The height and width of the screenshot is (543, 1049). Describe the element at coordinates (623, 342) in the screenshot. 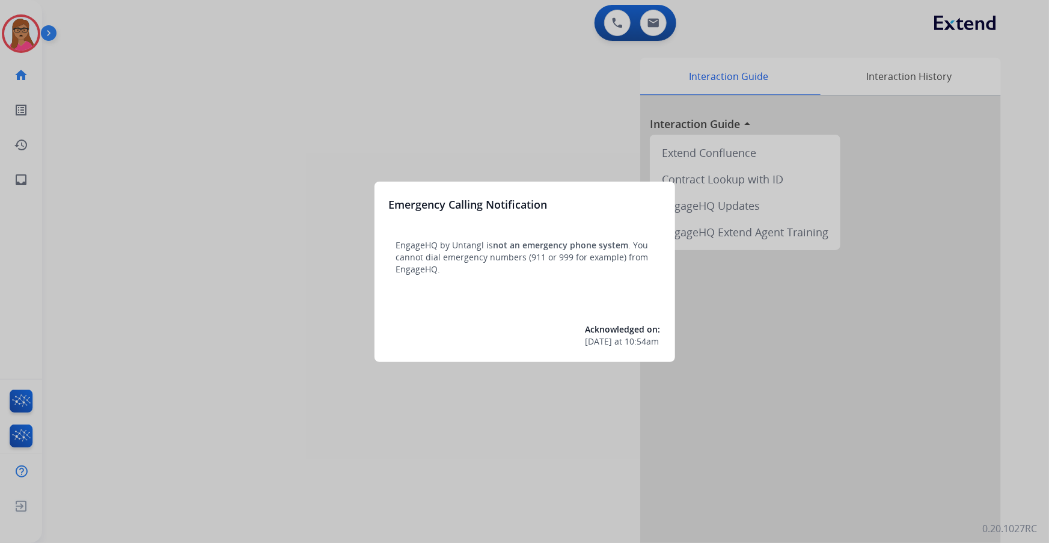

I see `div: at` at that location.